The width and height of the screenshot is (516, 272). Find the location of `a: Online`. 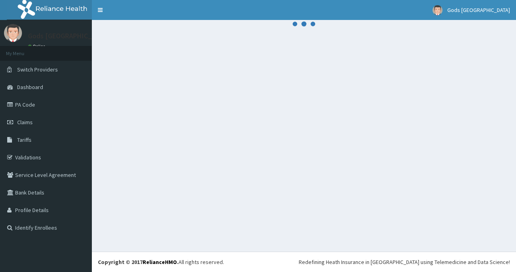

a: Online is located at coordinates (38, 46).